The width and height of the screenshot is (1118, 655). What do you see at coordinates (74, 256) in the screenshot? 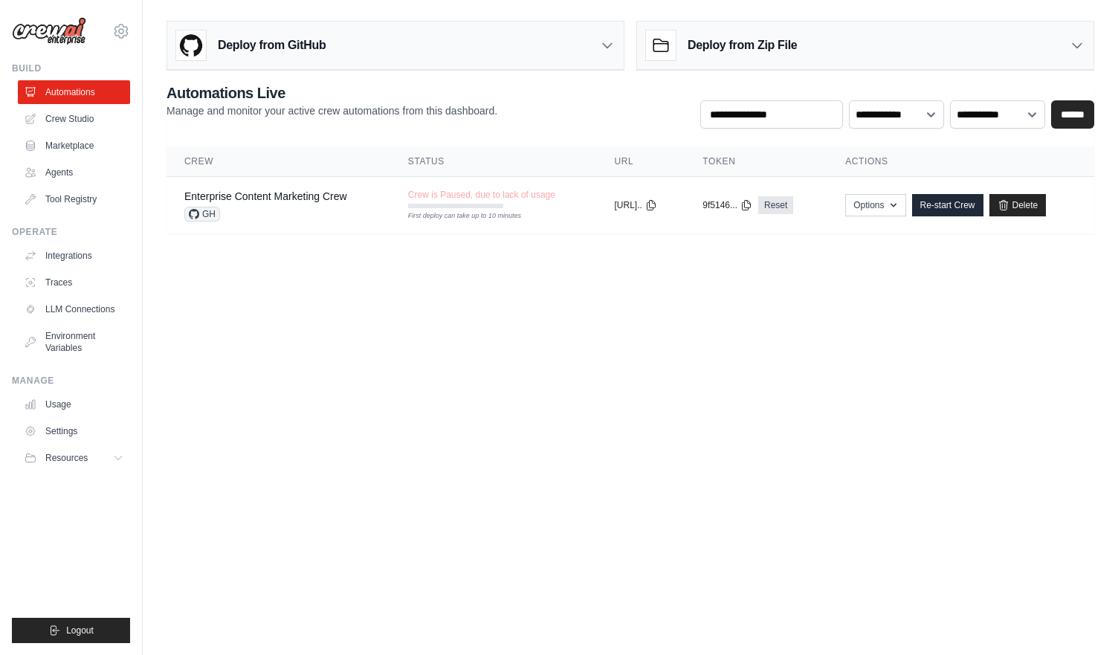
I see `a: Integrations` at bounding box center [74, 256].